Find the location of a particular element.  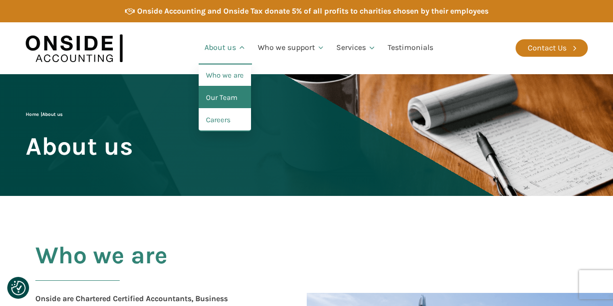

a: Our Team is located at coordinates (225, 98).